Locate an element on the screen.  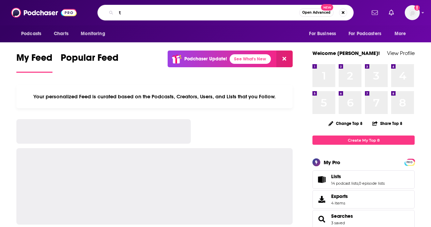
span: Logged in as LBPublicity2 is located at coordinates (412, 13).